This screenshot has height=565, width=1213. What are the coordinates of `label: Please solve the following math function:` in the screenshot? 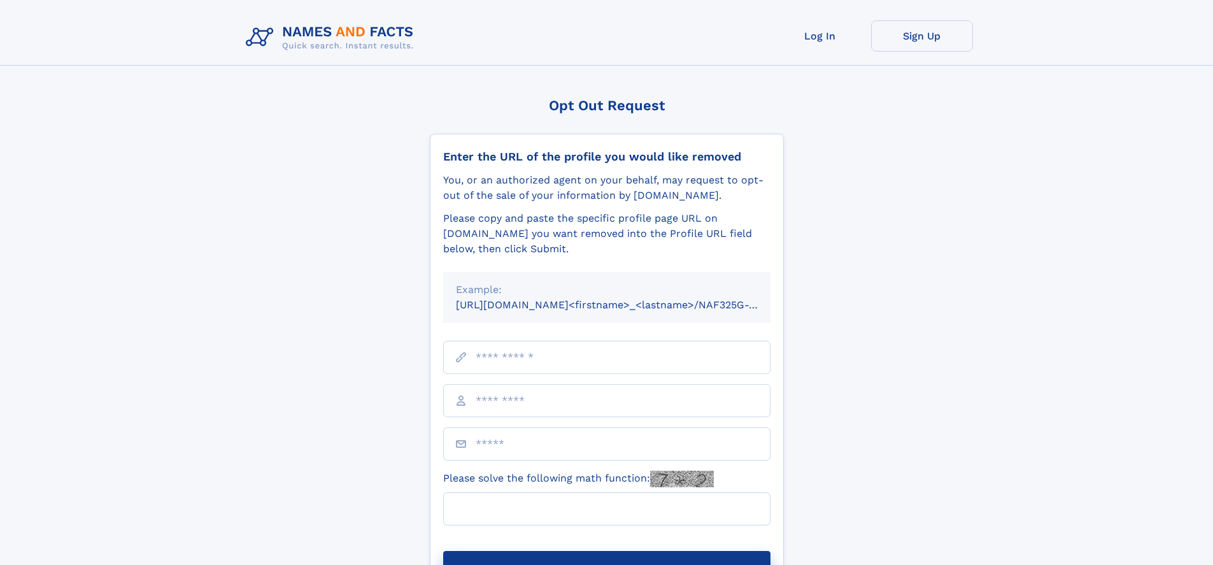 It's located at (578, 479).